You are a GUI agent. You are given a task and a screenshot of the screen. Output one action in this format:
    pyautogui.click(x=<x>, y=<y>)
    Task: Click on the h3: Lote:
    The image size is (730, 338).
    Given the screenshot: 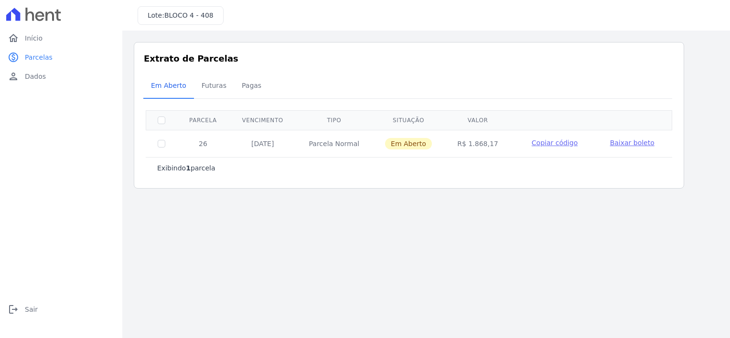 What is the action you would take?
    pyautogui.click(x=181, y=15)
    